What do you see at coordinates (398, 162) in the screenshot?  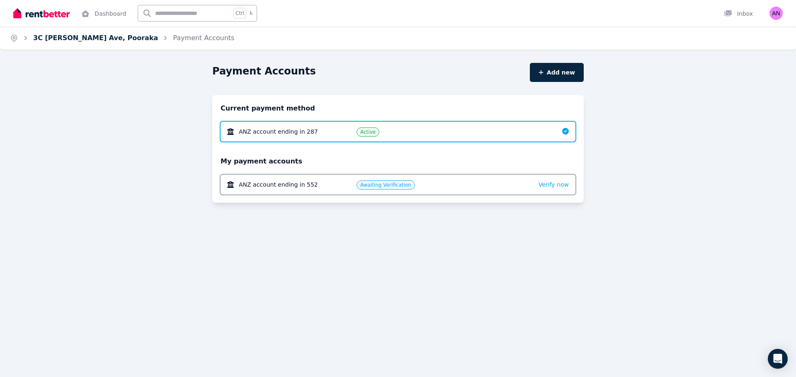 I see `h2: My payment accounts` at bounding box center [398, 162].